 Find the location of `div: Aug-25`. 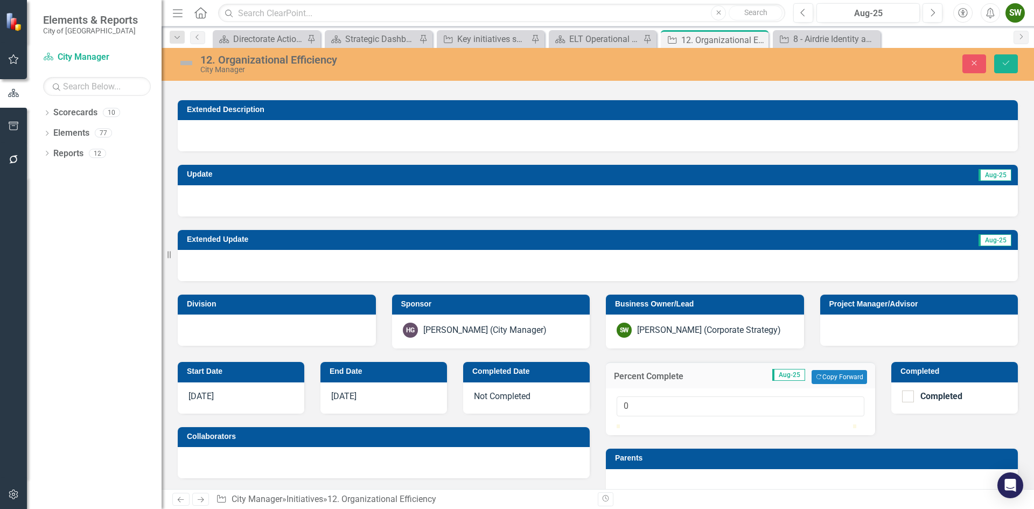

div: Aug-25 is located at coordinates (868, 13).